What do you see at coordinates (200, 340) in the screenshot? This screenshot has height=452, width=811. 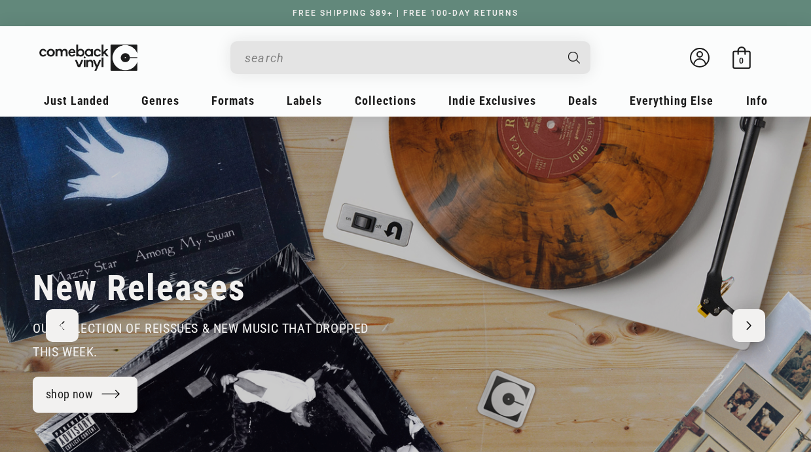 I see `span: our selection of reissues & new music that dropped this week.` at bounding box center [200, 340].